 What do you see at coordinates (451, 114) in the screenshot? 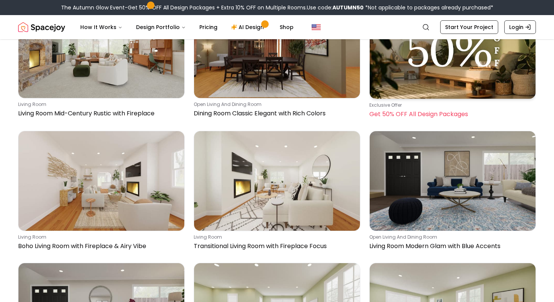
I see `p: Get 50% OFF All Design Packages` at bounding box center [451, 114].